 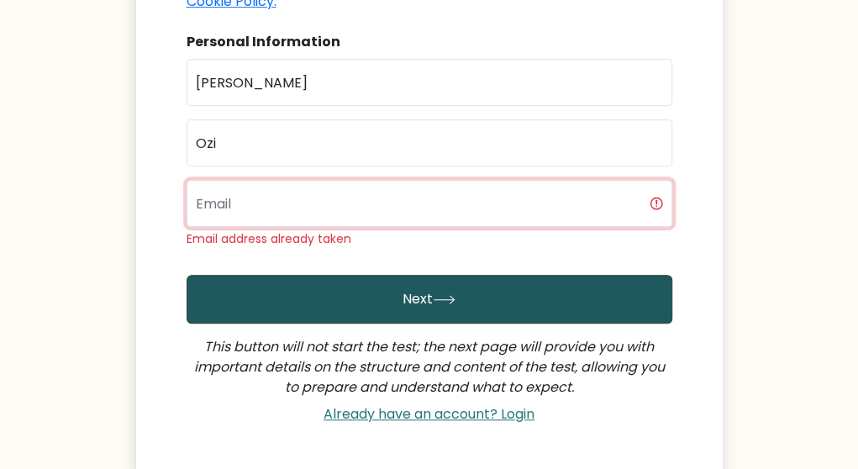 I want to click on input: Email, so click(x=429, y=203).